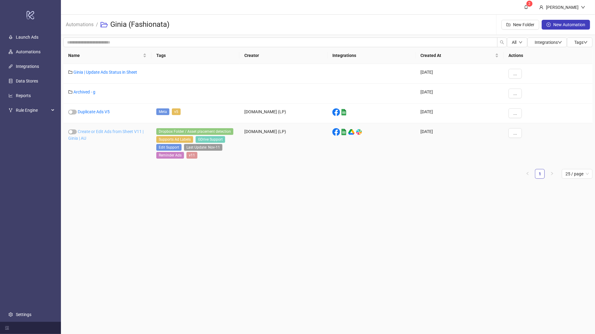 The height and width of the screenshot is (334, 595). What do you see at coordinates (566, 25) in the screenshot?
I see `button: New Automation` at bounding box center [566, 25].